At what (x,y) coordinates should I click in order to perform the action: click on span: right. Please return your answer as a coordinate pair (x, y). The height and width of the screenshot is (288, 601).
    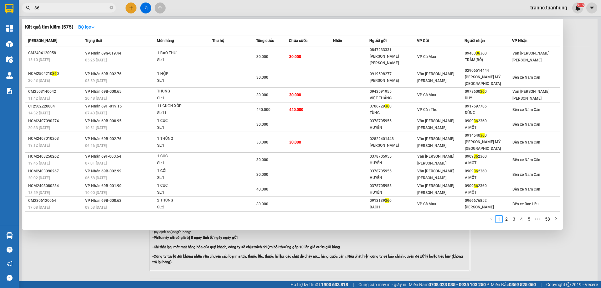
    Looking at the image, I should click on (556, 218).